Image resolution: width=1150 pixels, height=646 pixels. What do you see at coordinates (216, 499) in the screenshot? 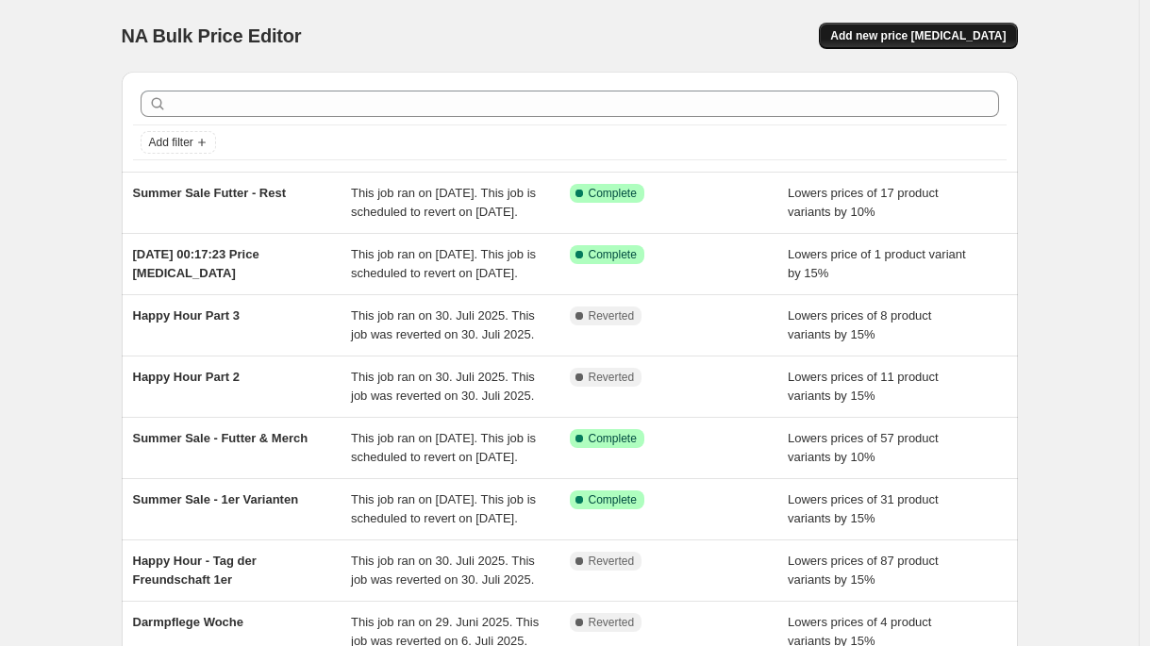
I see `span: Summer Sale - 1er Varianten` at bounding box center [216, 499].